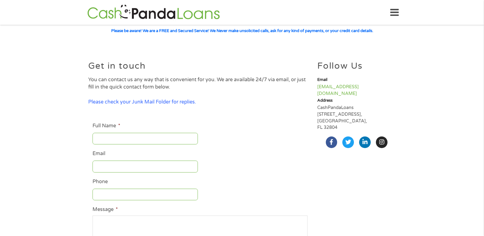  What do you see at coordinates (105, 209) in the screenshot?
I see `label: Message` at bounding box center [105, 209].